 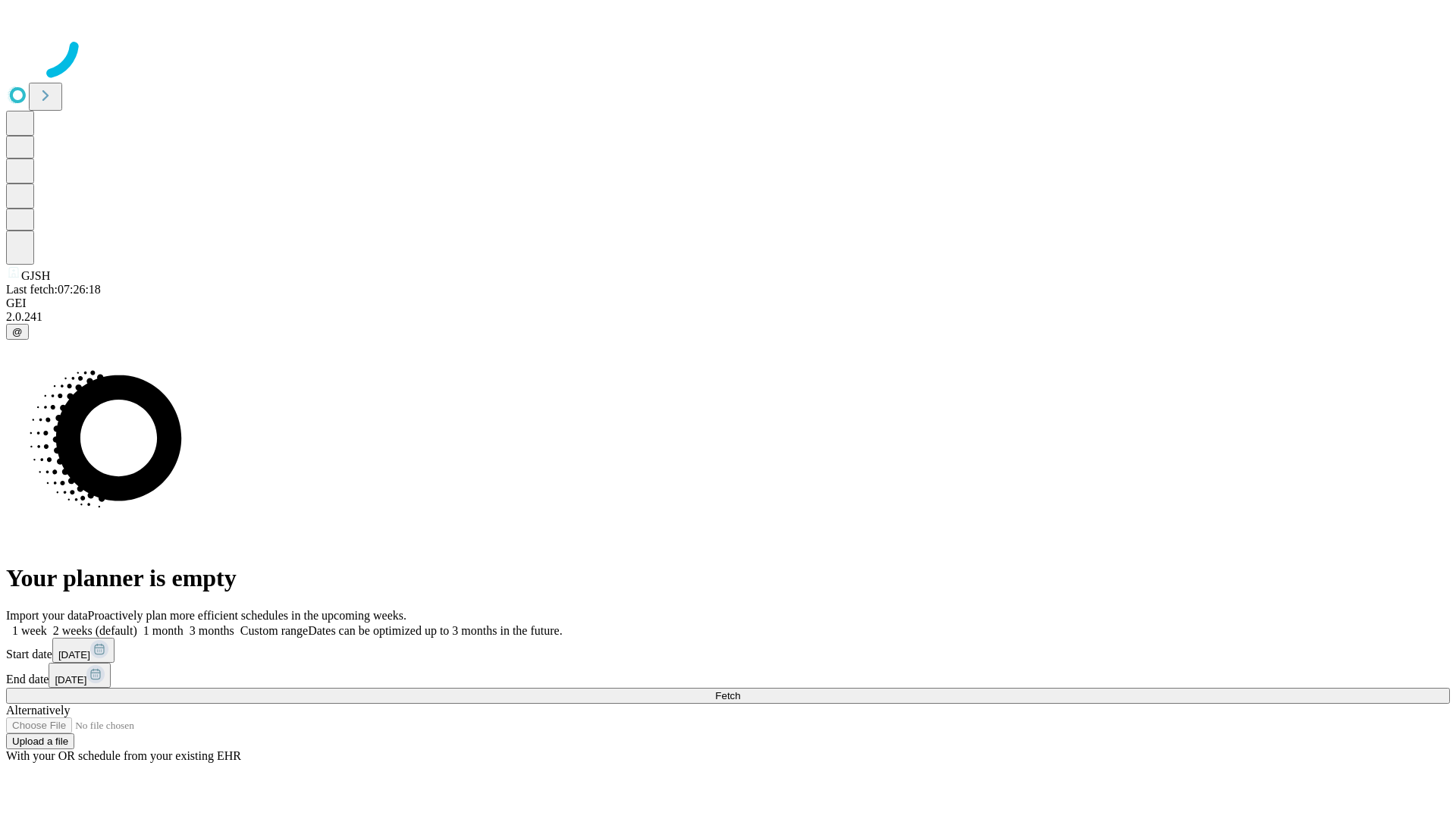 What do you see at coordinates (53, 289) in the screenshot?
I see `span: Last fetch: 07:26:18` at bounding box center [53, 289].